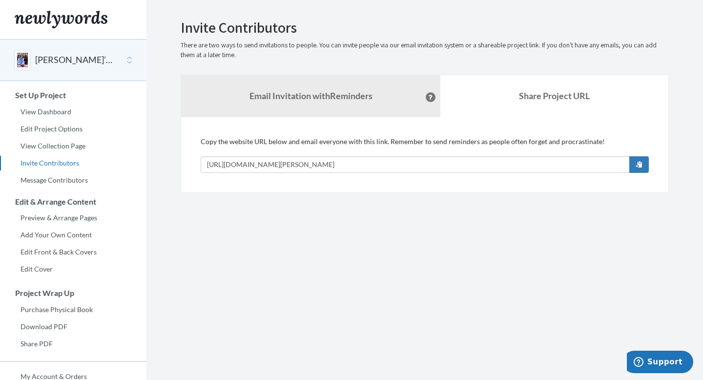 The height and width of the screenshot is (380, 703). I want to click on span: Support, so click(38, 11).